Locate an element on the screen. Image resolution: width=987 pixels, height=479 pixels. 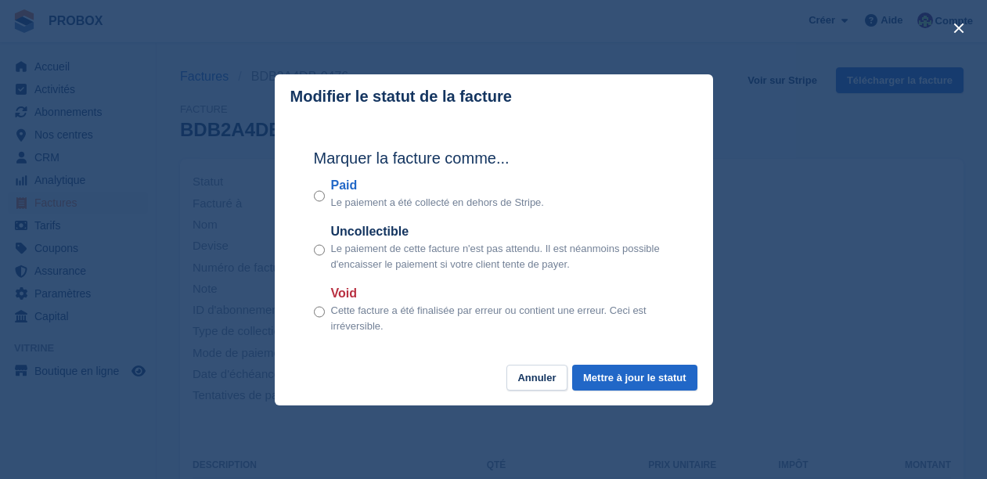
button: close is located at coordinates (959, 28).